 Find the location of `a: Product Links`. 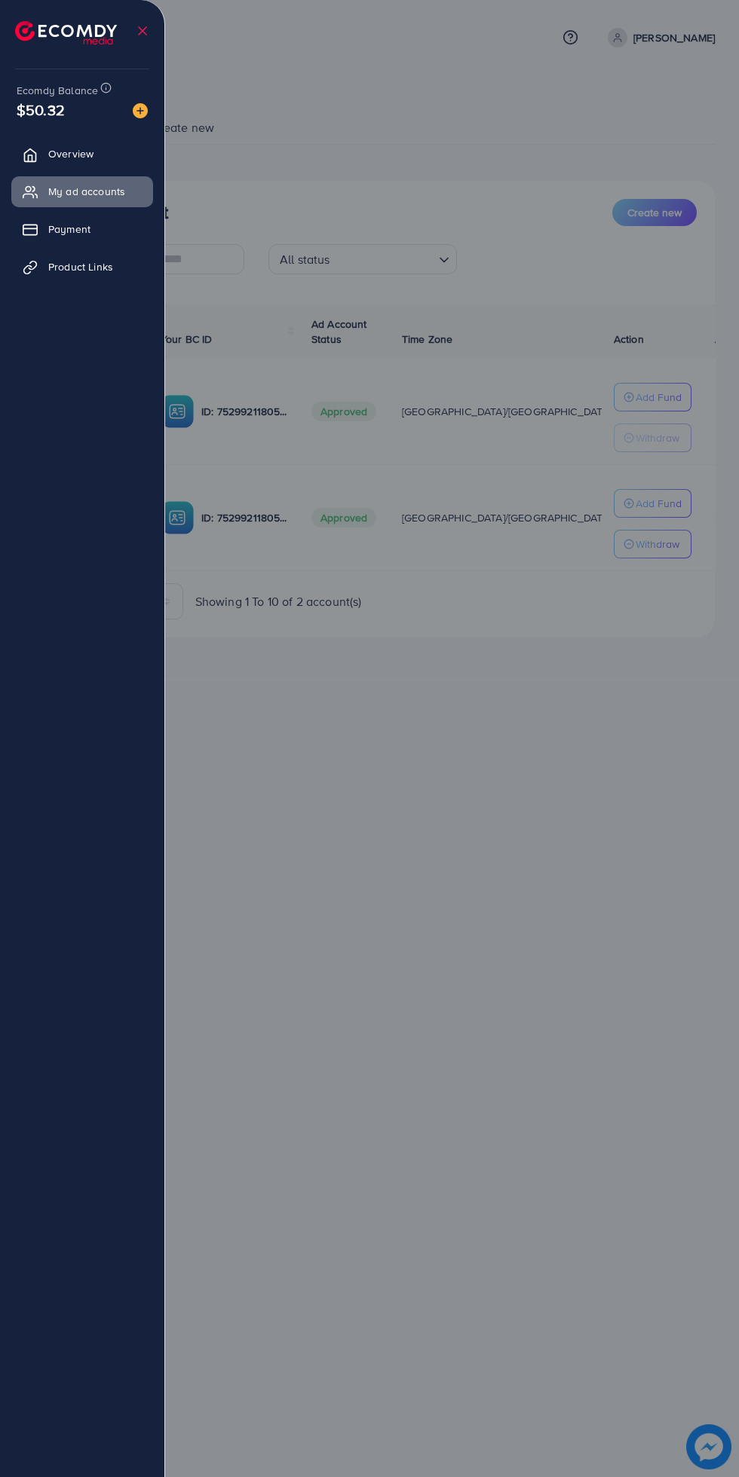

a: Product Links is located at coordinates (82, 267).